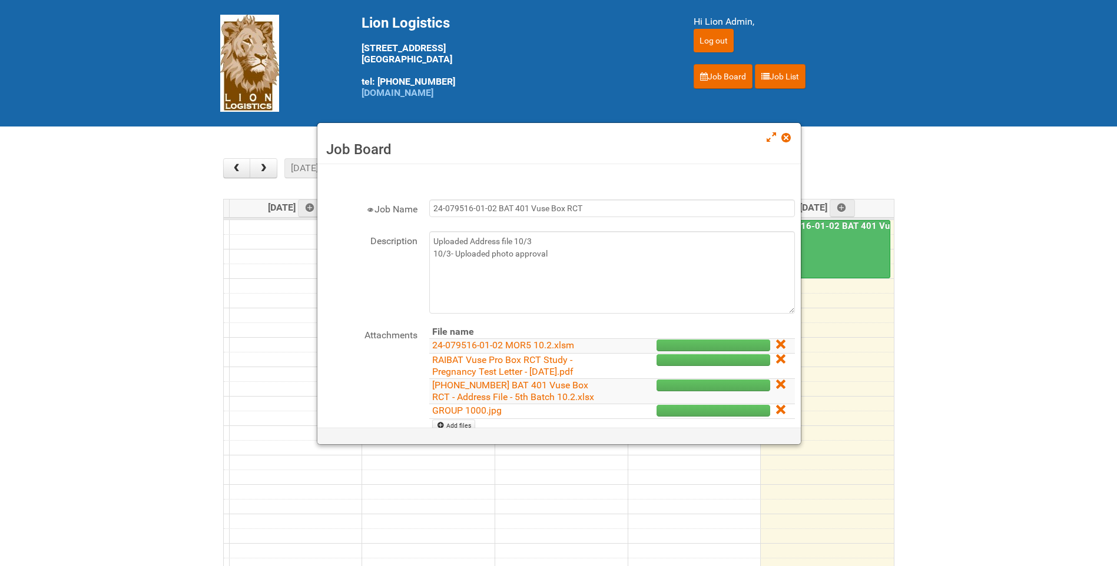 This screenshot has width=1117, height=566. I want to click on a: Job List, so click(780, 77).